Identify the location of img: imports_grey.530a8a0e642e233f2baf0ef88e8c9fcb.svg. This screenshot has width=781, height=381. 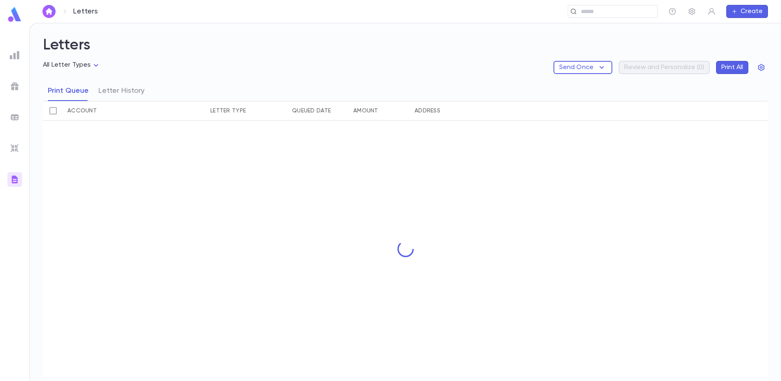
(15, 148).